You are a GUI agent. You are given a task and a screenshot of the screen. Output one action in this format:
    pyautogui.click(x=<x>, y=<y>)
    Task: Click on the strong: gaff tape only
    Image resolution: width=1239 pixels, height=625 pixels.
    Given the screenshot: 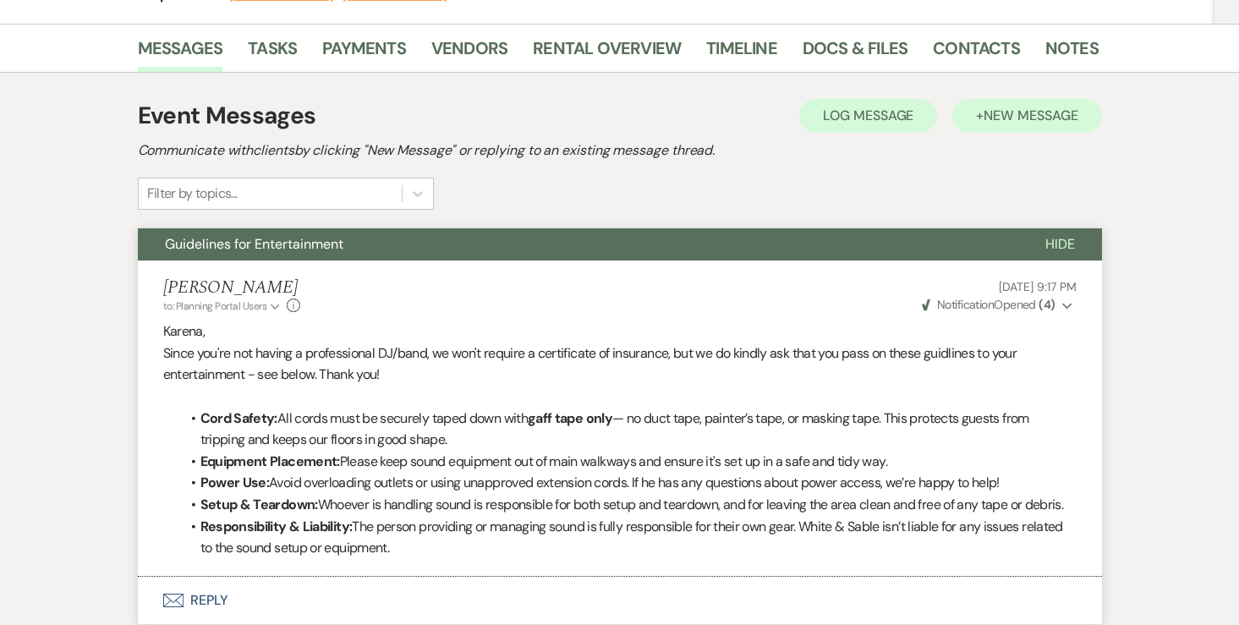 What is the action you would take?
    pyautogui.click(x=570, y=418)
    